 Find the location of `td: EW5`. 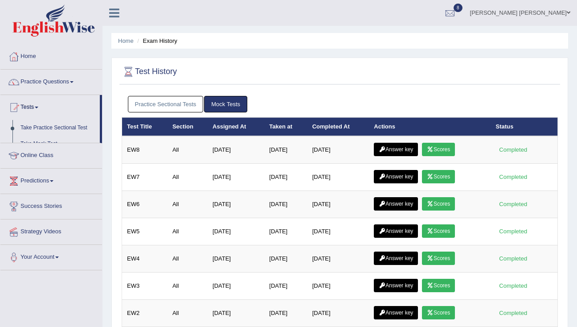

td: EW5 is located at coordinates (145, 231).